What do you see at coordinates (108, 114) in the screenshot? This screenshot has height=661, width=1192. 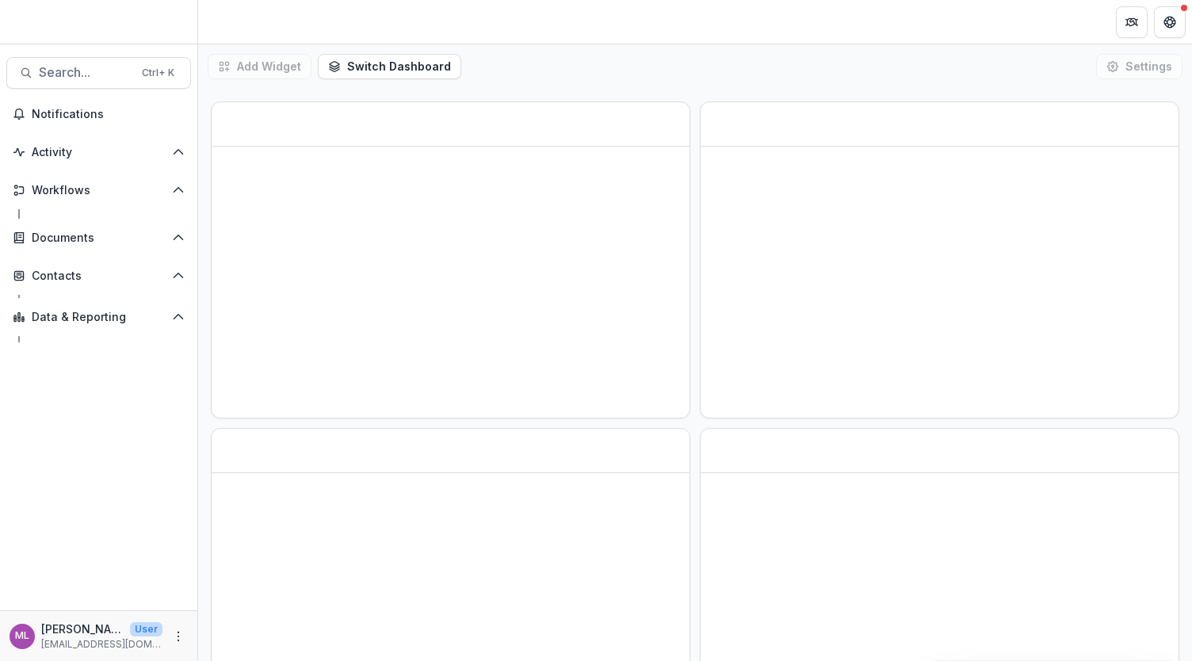 I see `span: Notifications` at bounding box center [108, 114].